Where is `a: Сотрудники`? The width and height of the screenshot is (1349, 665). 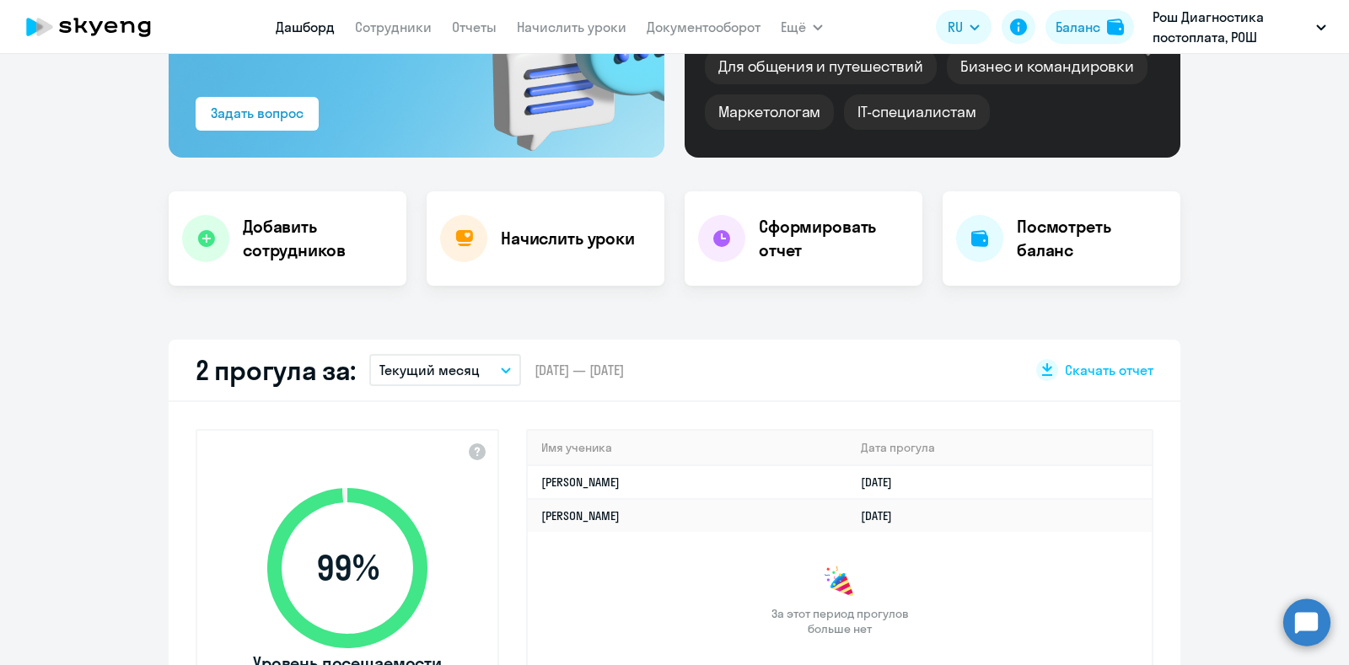
a: Сотрудники is located at coordinates (393, 27).